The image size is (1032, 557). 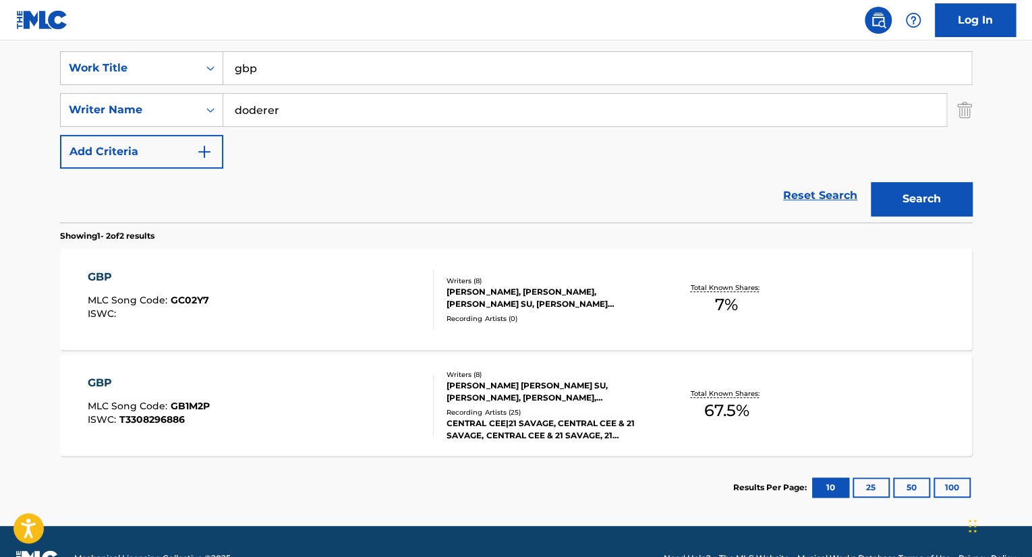 What do you see at coordinates (878, 20) in the screenshot?
I see `a: Public Search` at bounding box center [878, 20].